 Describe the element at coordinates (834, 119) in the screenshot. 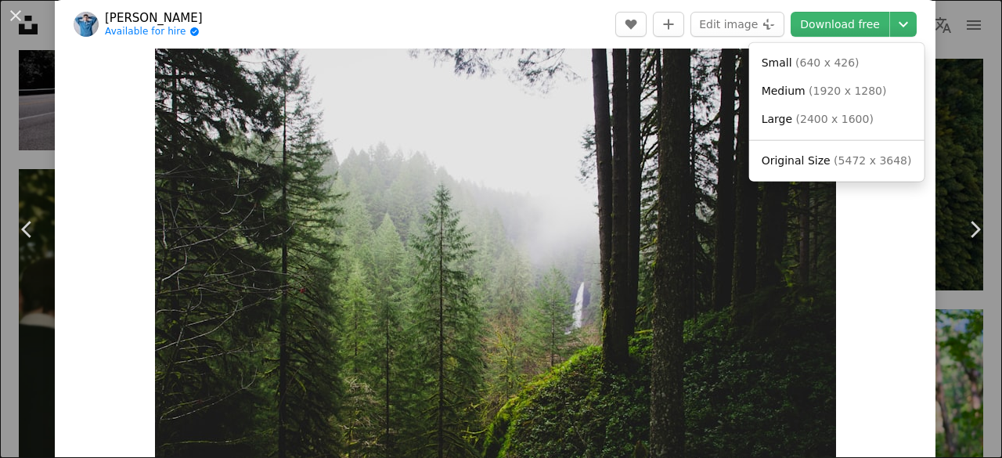

I see `span: ( 2400 x 1600 )` at that location.